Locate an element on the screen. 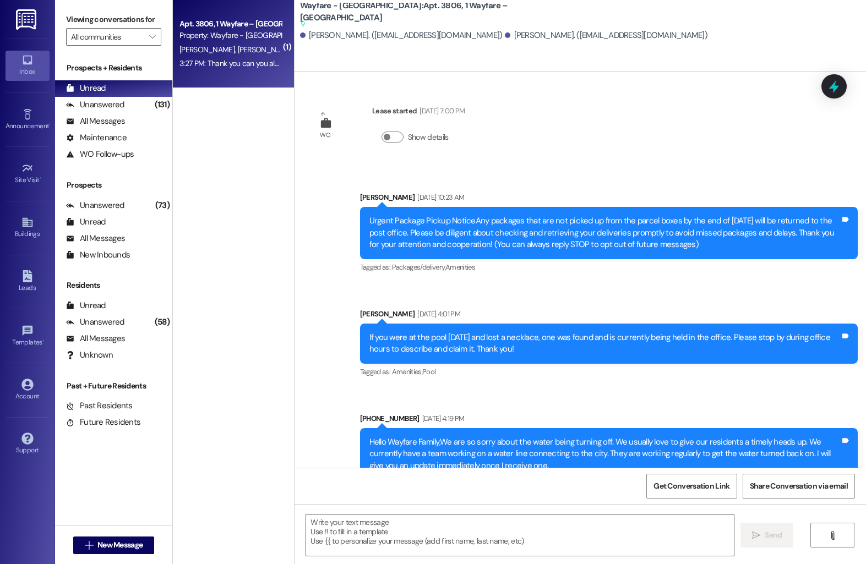 This screenshot has width=866, height=564. div: Past Residents is located at coordinates (99, 406).